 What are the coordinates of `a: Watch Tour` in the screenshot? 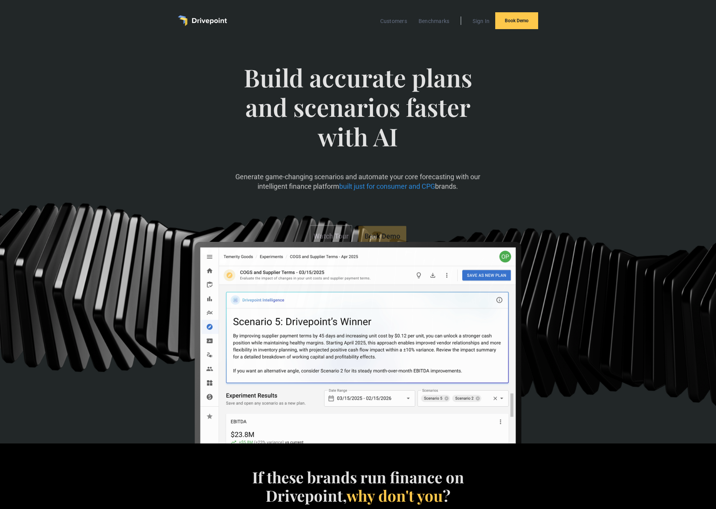 It's located at (331, 236).